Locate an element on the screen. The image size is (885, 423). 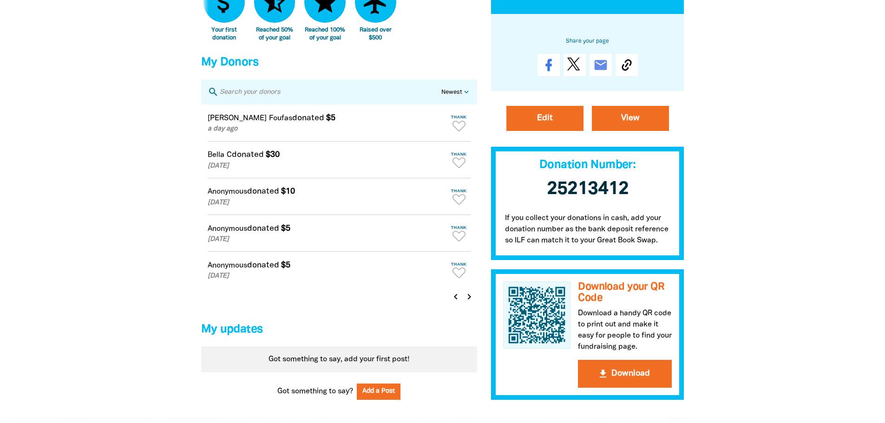
h6: Share your page is located at coordinates (588, 41).